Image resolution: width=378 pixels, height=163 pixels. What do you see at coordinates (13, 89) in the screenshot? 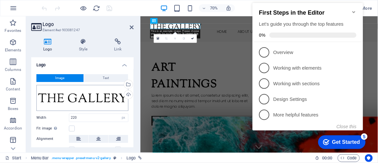
I see `p: Content` at bounding box center [13, 89].